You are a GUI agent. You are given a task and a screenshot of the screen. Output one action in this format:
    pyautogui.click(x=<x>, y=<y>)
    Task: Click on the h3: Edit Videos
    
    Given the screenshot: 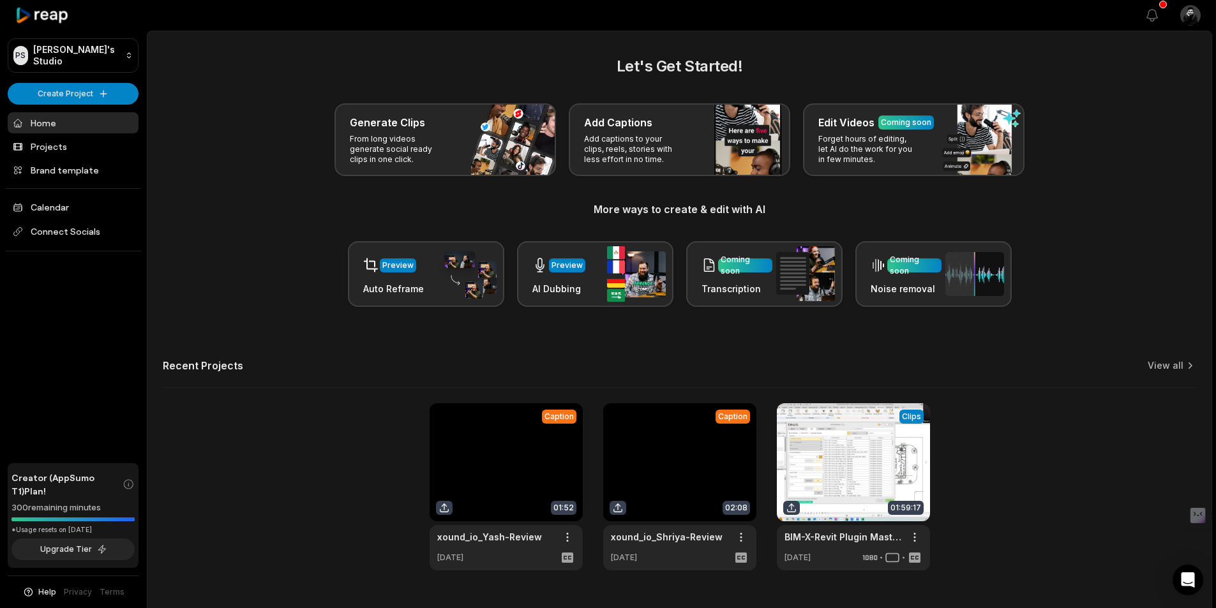 What is the action you would take?
    pyautogui.click(x=846, y=123)
    